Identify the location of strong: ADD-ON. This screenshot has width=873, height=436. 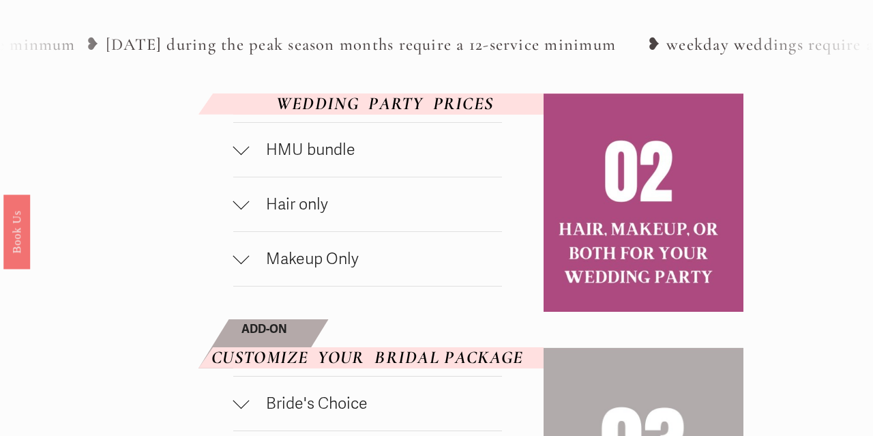
(264, 329).